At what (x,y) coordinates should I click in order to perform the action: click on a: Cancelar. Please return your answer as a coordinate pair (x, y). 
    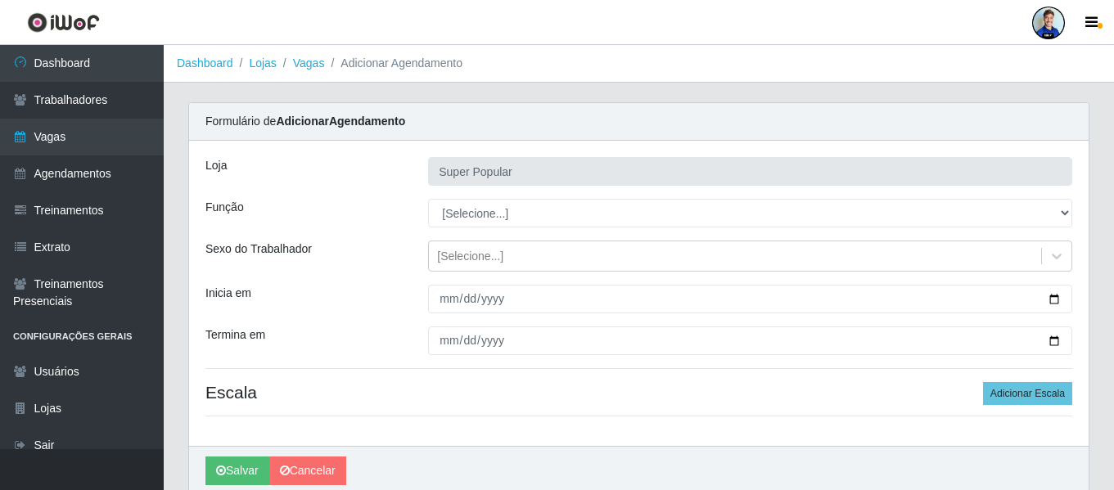
    Looking at the image, I should click on (308, 471).